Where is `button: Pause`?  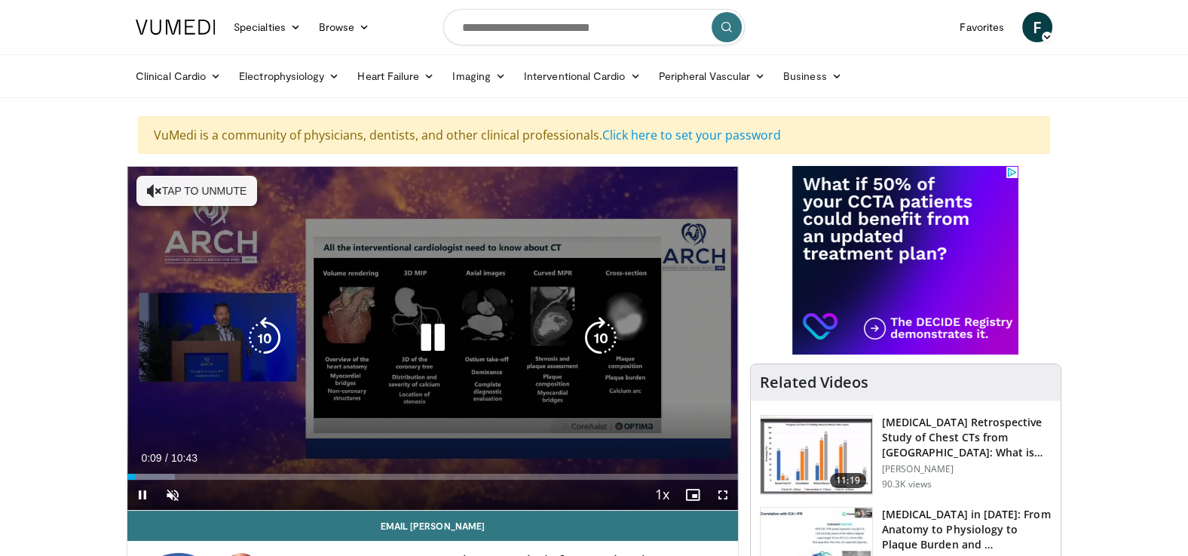
button: Pause is located at coordinates (142, 495).